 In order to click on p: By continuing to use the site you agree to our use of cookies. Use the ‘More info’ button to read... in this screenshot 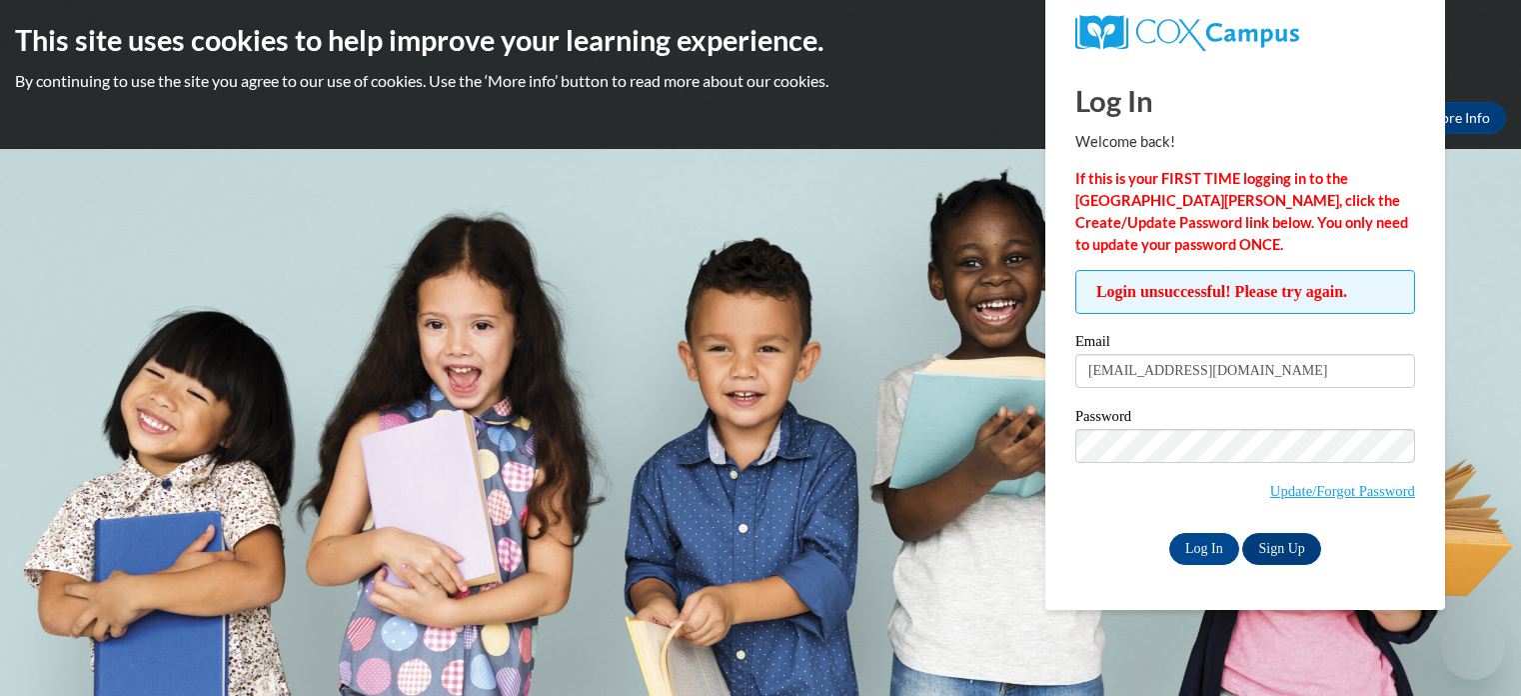, I will do `click(761, 81)`.